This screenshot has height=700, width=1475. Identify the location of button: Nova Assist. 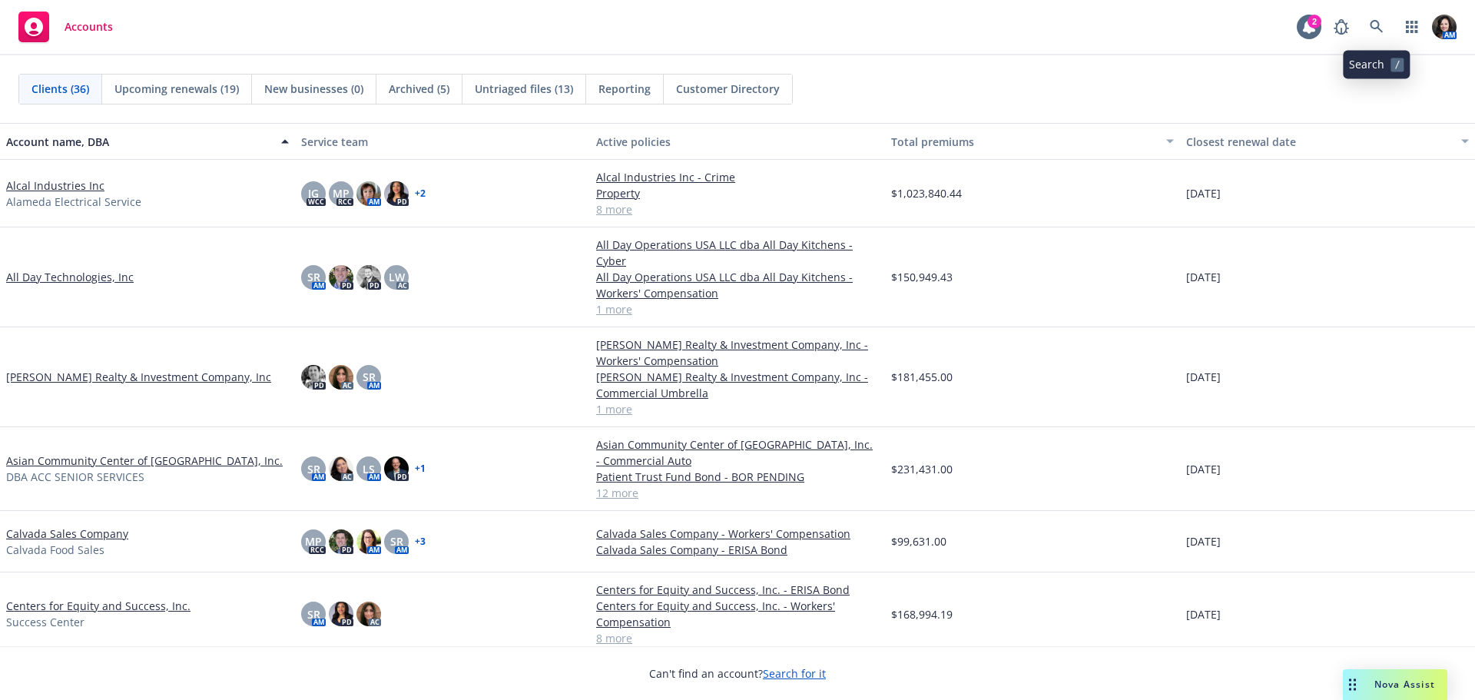
(1395, 684).